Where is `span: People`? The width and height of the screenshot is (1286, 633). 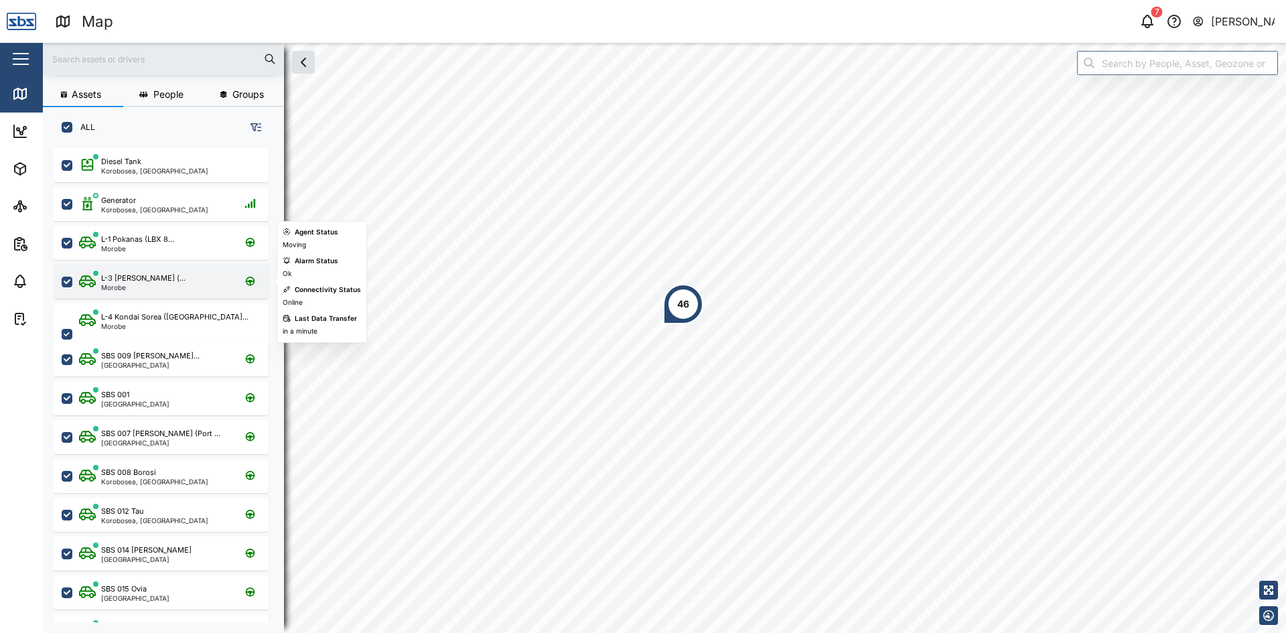 span: People is located at coordinates (168, 94).